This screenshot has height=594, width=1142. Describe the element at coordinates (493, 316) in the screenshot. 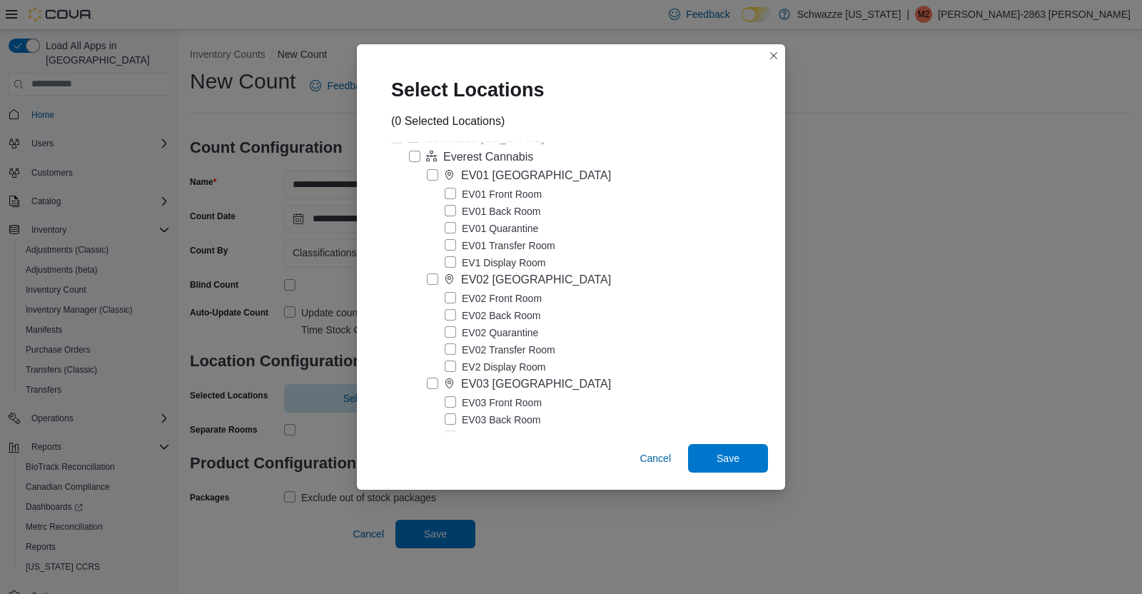

I see `label: EV02 Back Room` at that location.